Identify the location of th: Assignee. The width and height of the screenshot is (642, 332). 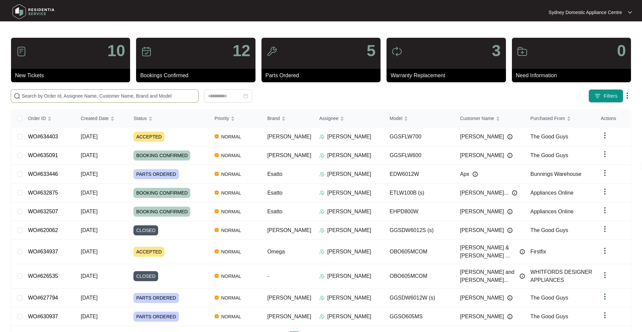
(349, 118).